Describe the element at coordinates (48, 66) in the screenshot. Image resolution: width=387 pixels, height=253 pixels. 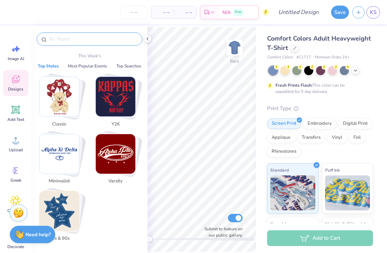
I see `button: Top Styles` at that location.